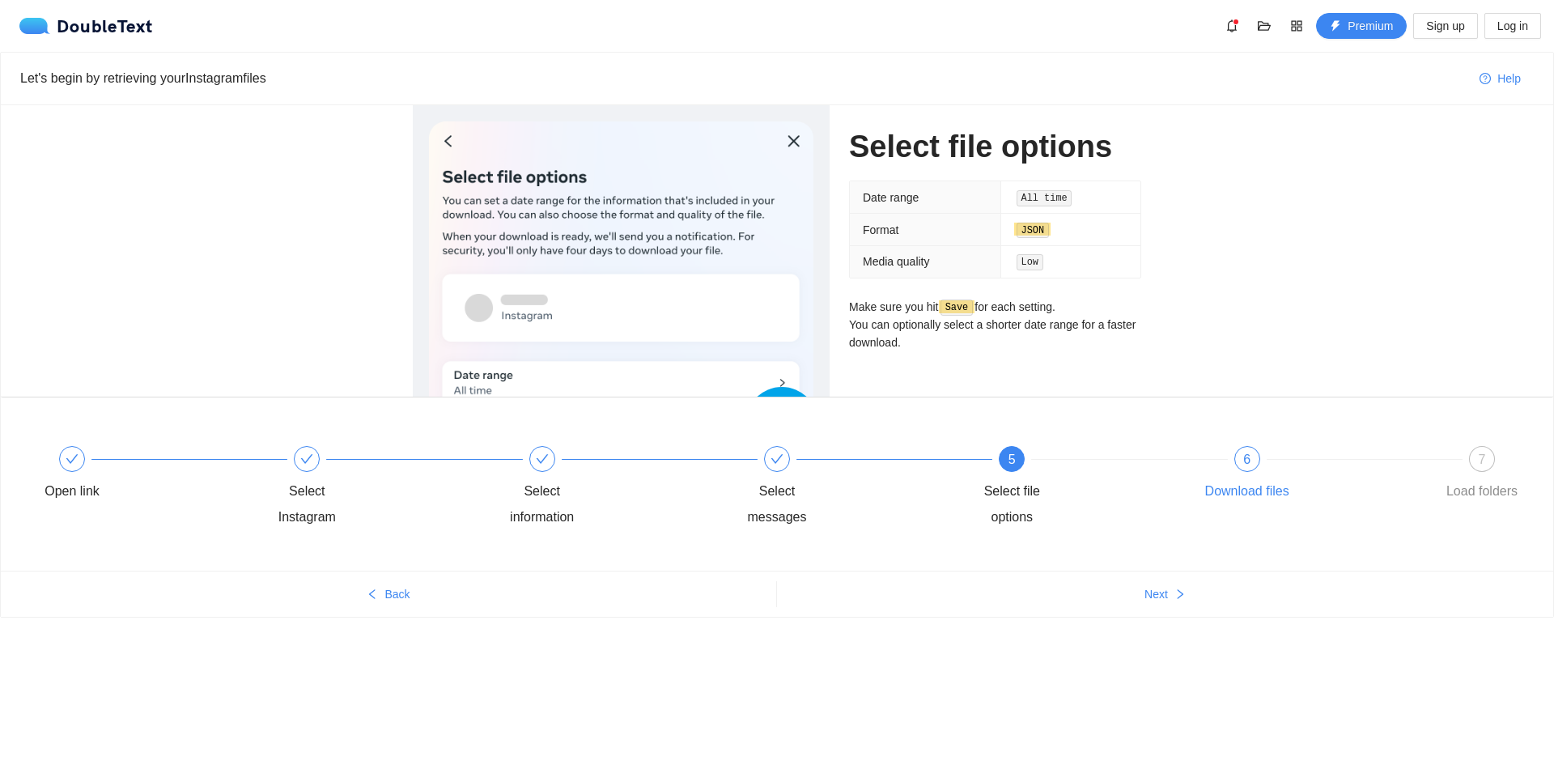  I want to click on span: Media quality, so click(896, 262).